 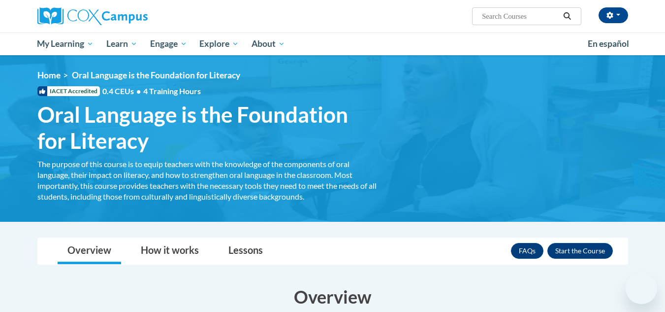 I want to click on a: My Learning, so click(x=65, y=44).